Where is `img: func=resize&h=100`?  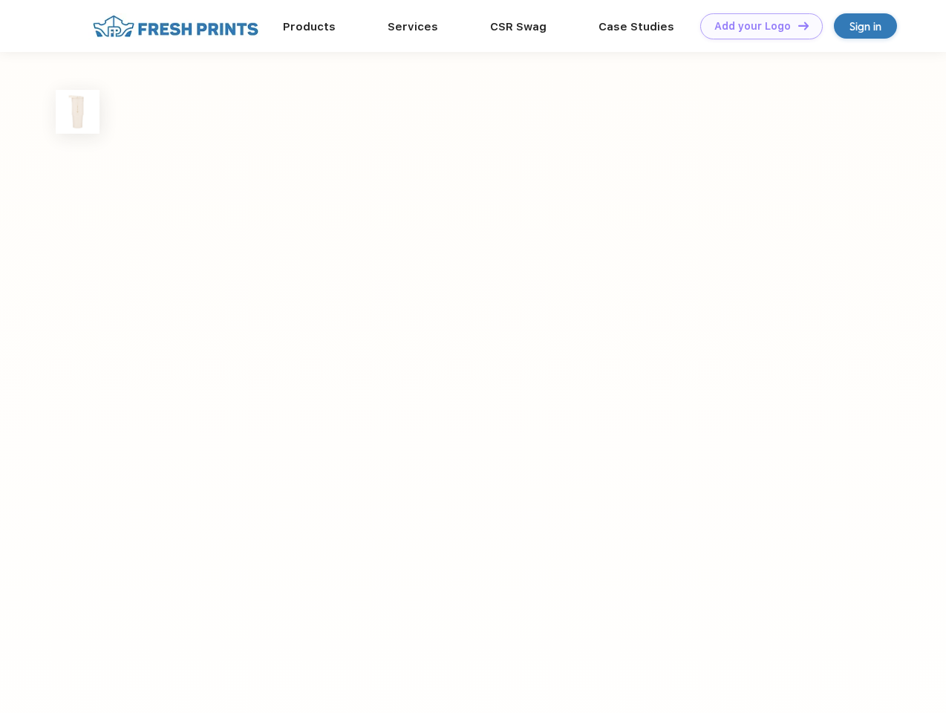
img: func=resize&h=100 is located at coordinates (77, 111).